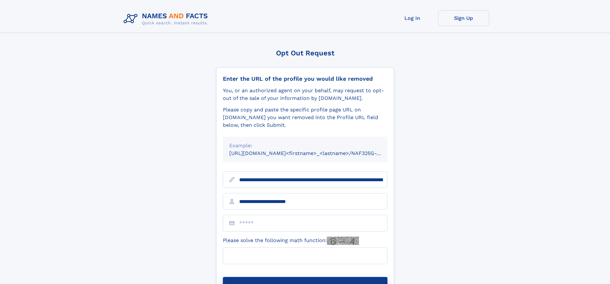 The height and width of the screenshot is (284, 610). What do you see at coordinates (305, 146) in the screenshot?
I see `div: Example:` at bounding box center [305, 146].